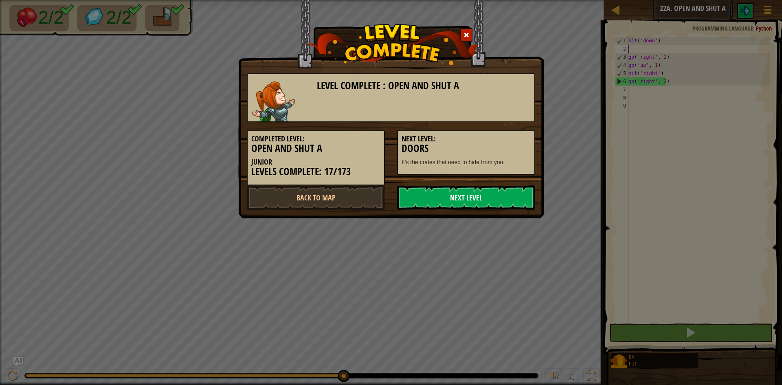  I want to click on img: level_complete.png, so click(391, 44).